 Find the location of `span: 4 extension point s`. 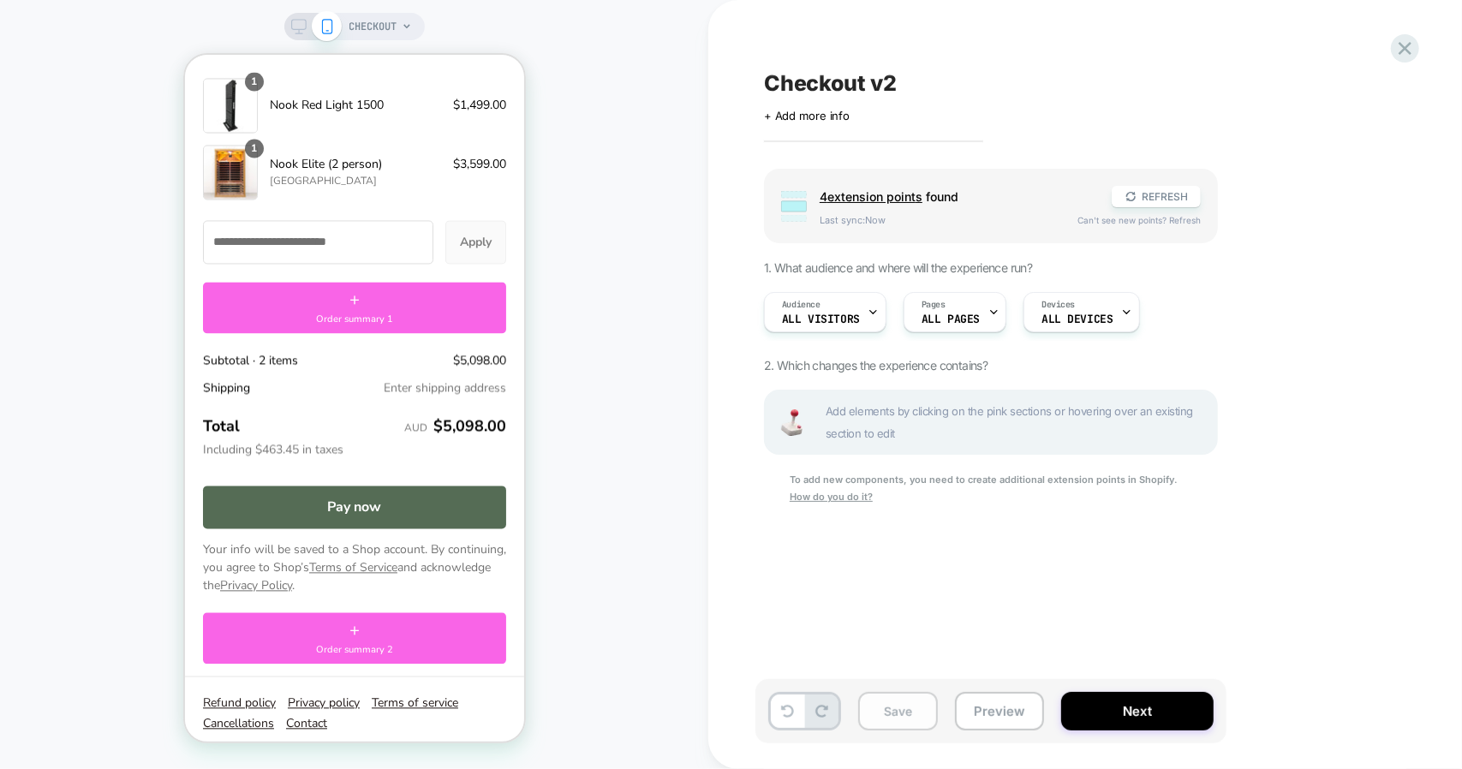

span: 4 extension point s is located at coordinates (871, 196).